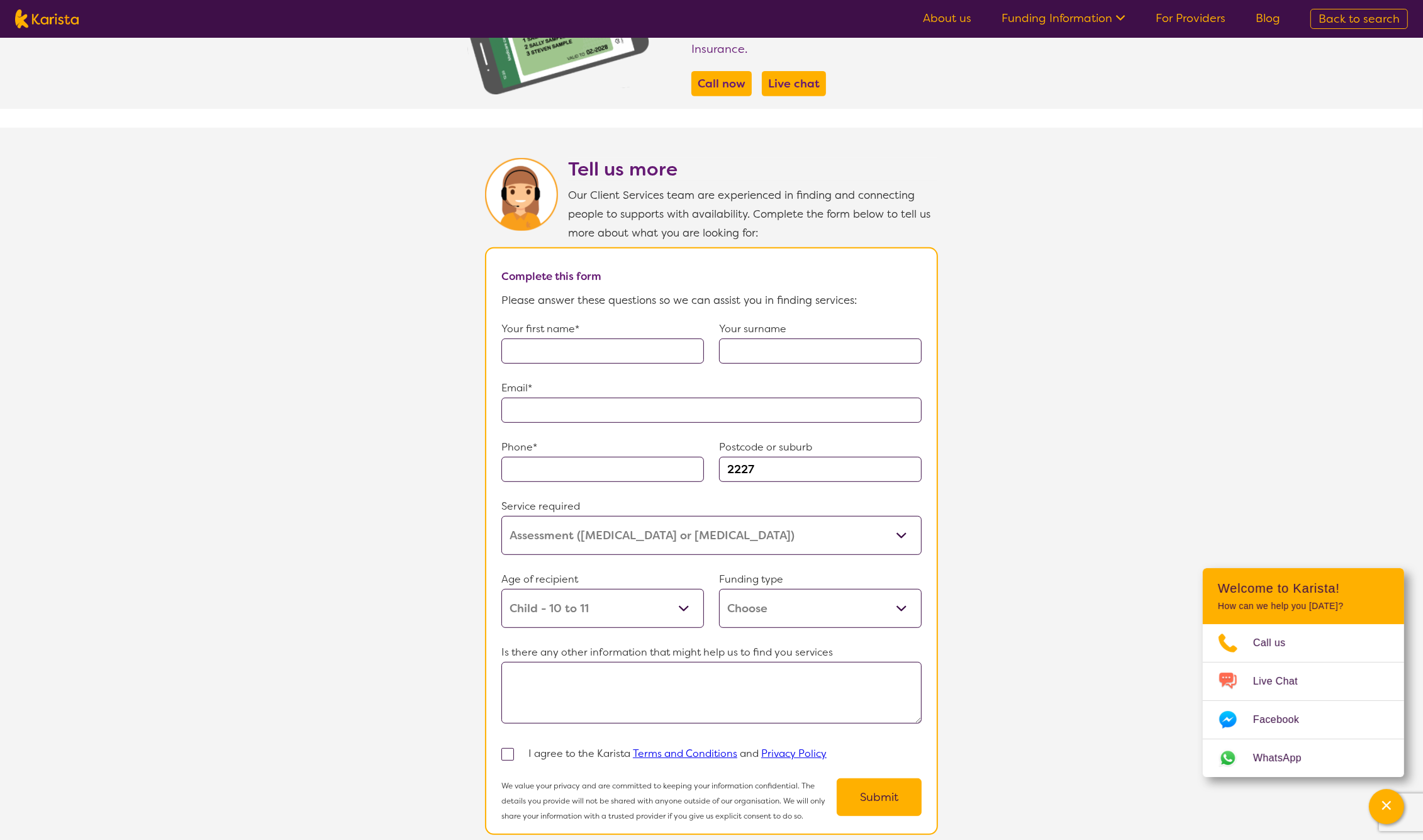  I want to click on p: We value your privacy and are committed to keeping your information confidential. The details you..., so click(668, 801).